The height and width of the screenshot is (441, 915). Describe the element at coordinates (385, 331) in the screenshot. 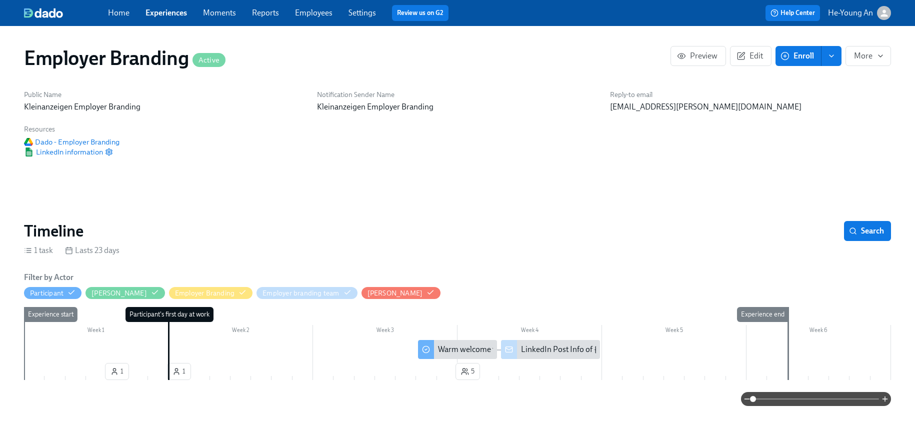

I see `div: Week 3` at that location.